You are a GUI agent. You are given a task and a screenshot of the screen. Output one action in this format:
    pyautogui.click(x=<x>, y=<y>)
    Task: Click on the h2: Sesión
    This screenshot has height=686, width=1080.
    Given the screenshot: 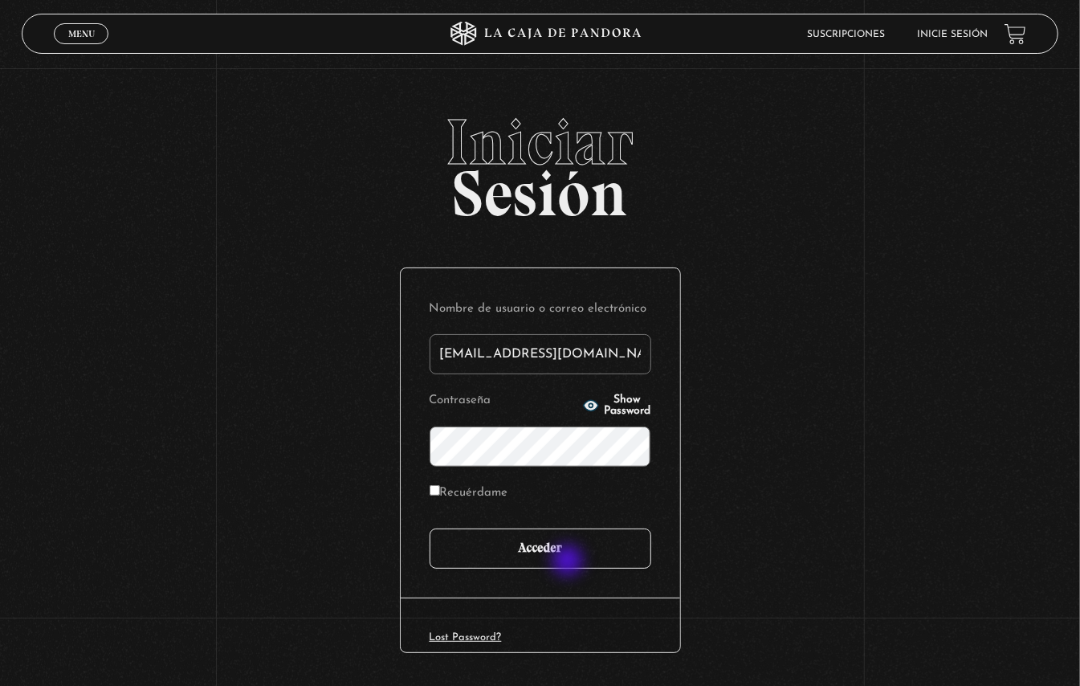 What is the action you would take?
    pyautogui.click(x=540, y=161)
    